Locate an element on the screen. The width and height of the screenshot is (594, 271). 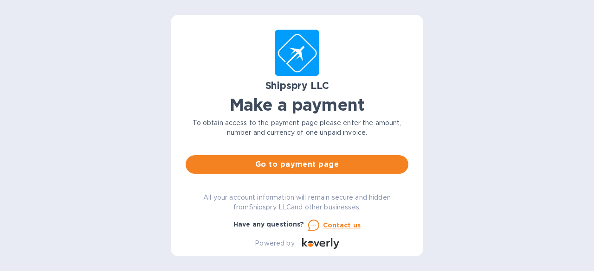
p: To obtain access to the payment page please enter the amount, number and currency of one unpaid i... is located at coordinates (297, 128).